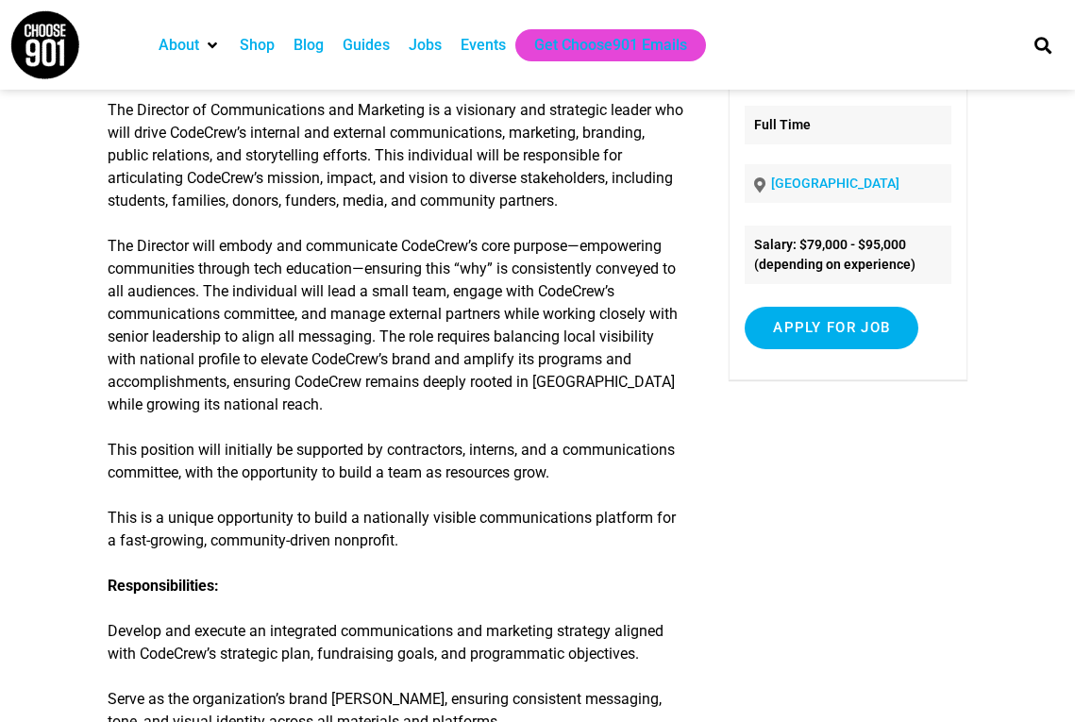 The height and width of the screenshot is (722, 1075). Describe the element at coordinates (1042, 44) in the screenshot. I see `div: Search` at that location.